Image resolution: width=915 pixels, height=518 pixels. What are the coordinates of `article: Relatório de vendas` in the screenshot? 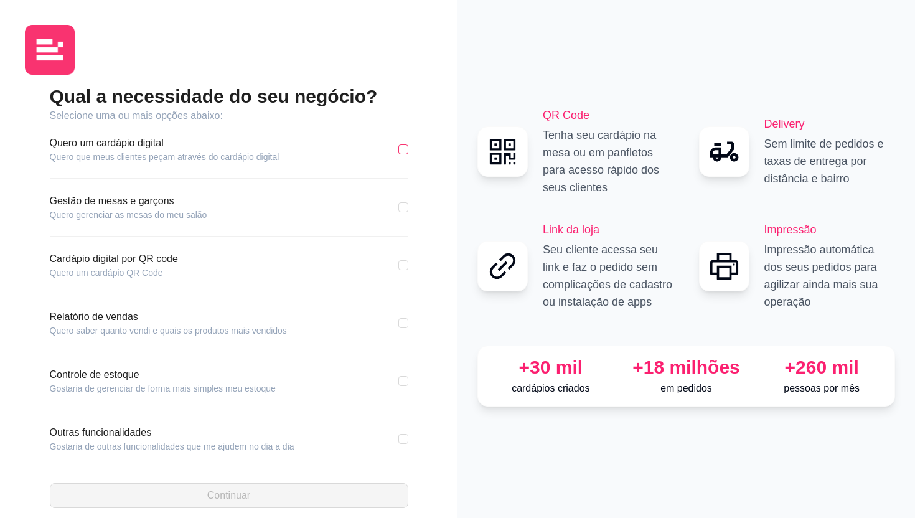 It's located at (168, 317).